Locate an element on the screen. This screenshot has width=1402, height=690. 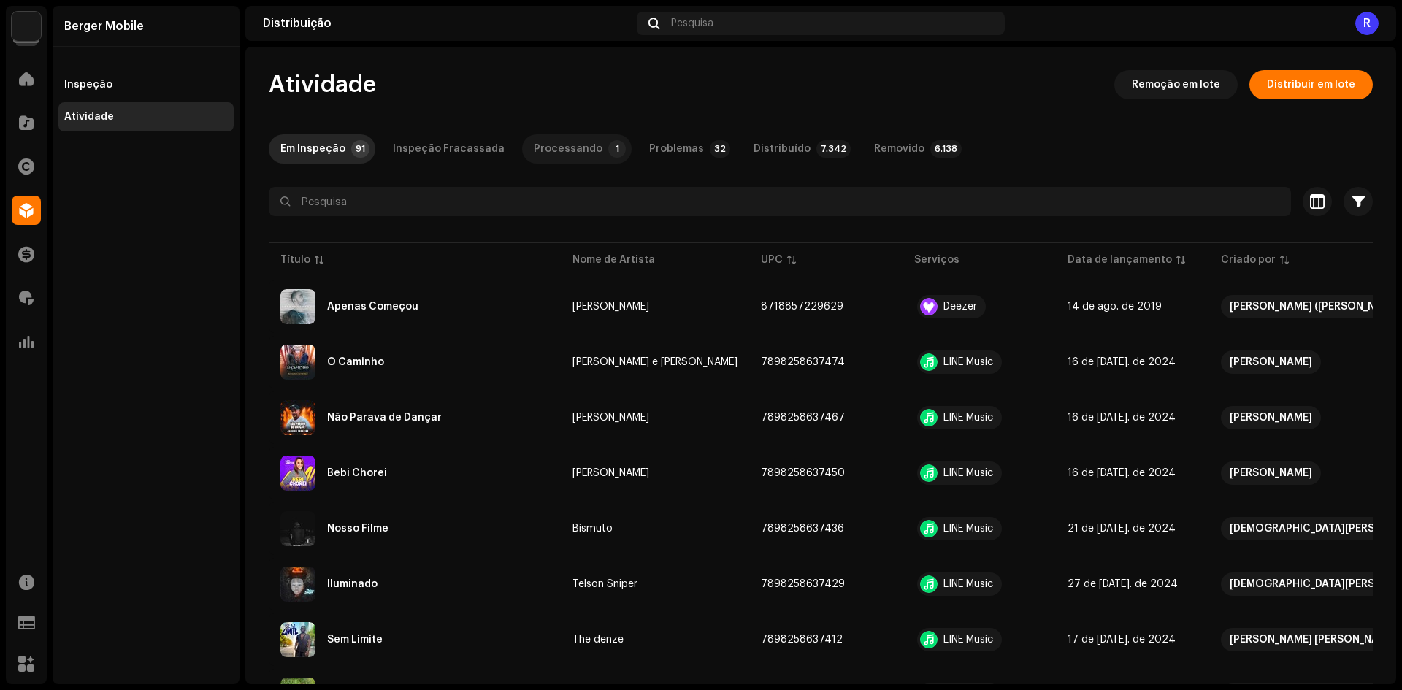
span: Jackson Faustino is located at coordinates (655, 418).